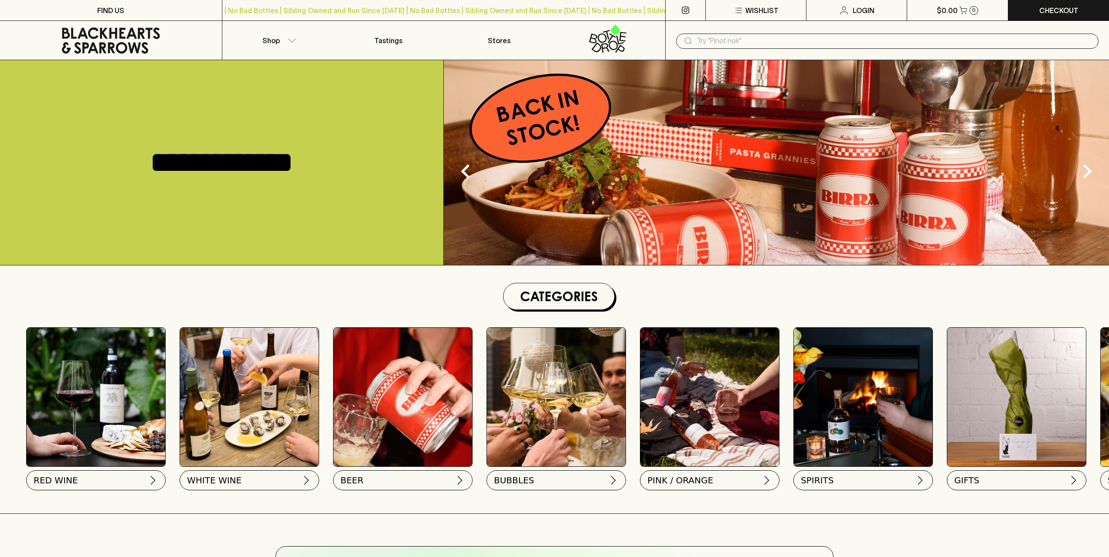 This screenshot has width=1109, height=557. What do you see at coordinates (96, 480) in the screenshot?
I see `button: RED WINE` at bounding box center [96, 480].